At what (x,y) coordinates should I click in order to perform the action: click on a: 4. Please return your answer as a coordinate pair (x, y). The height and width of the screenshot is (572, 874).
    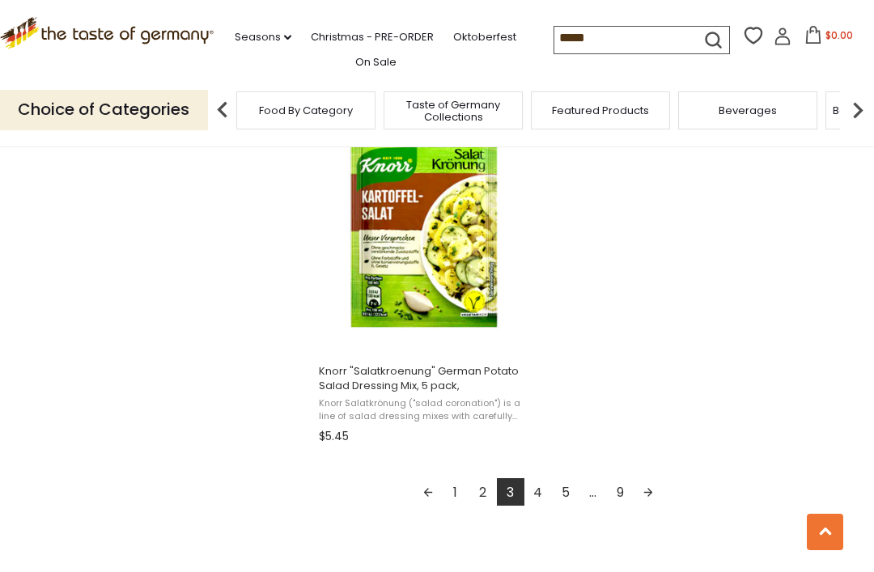
    Looking at the image, I should click on (538, 492).